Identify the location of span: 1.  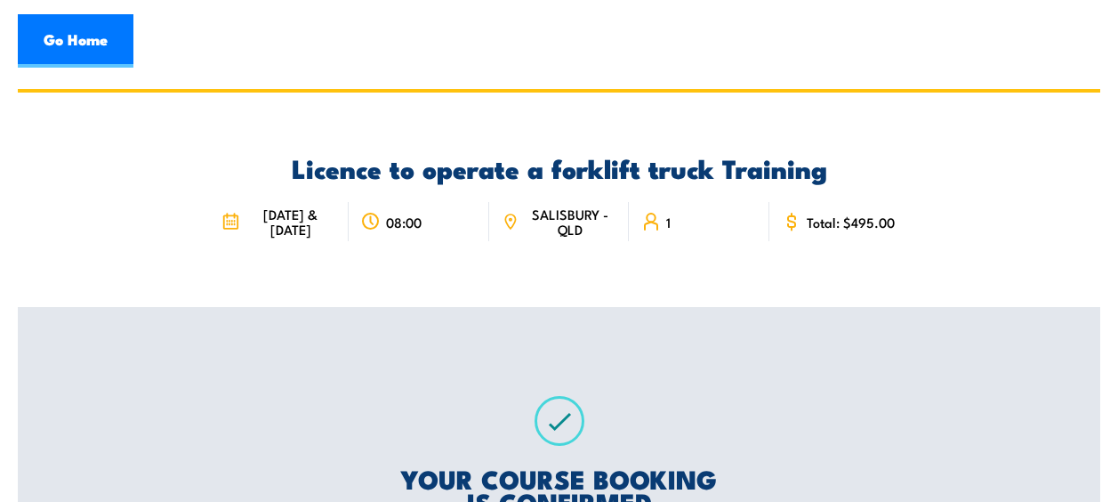
(668, 221).